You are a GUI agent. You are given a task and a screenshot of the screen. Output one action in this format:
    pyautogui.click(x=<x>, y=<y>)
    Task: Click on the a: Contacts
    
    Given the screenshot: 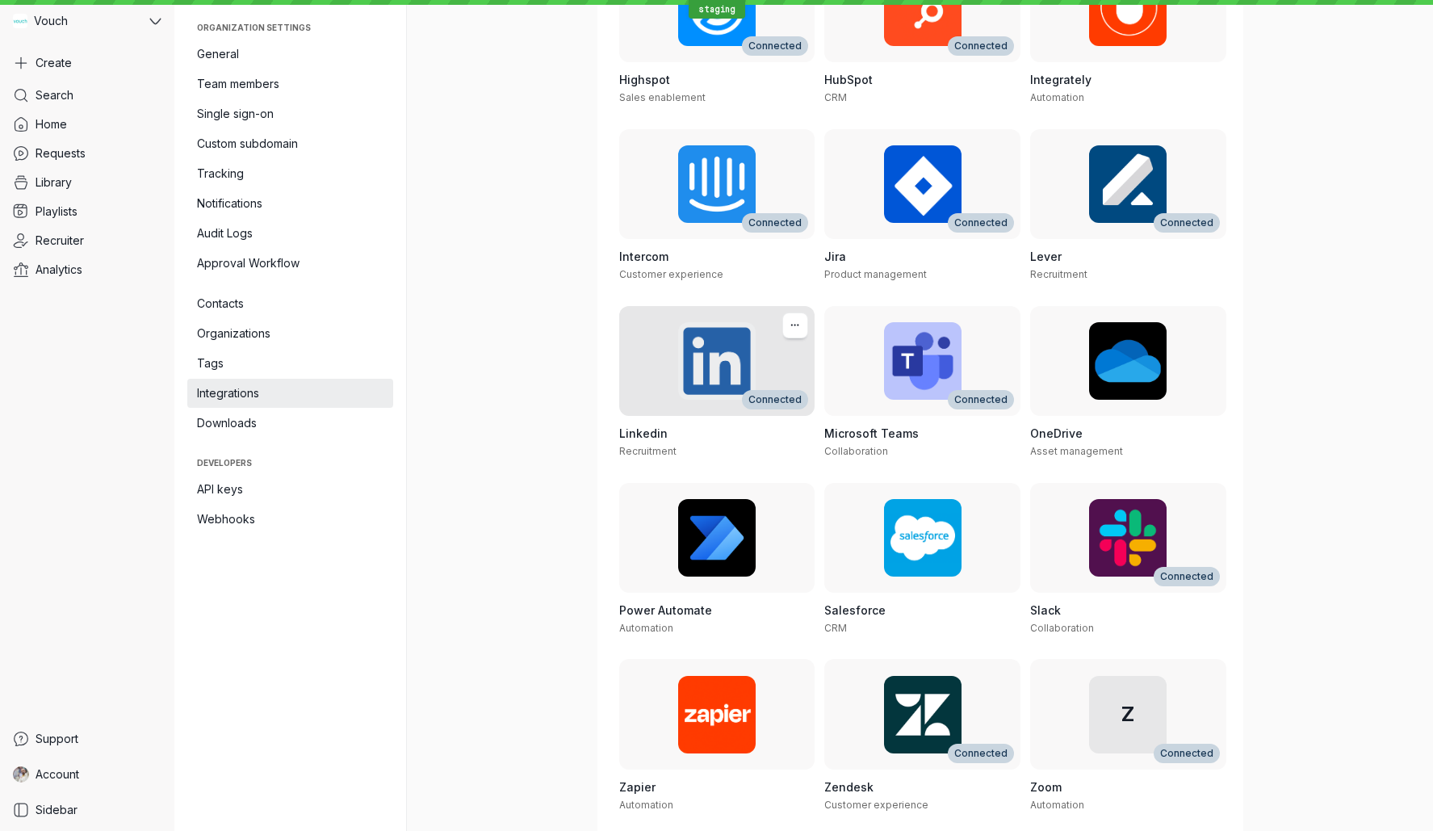 What is the action you would take?
    pyautogui.click(x=290, y=304)
    